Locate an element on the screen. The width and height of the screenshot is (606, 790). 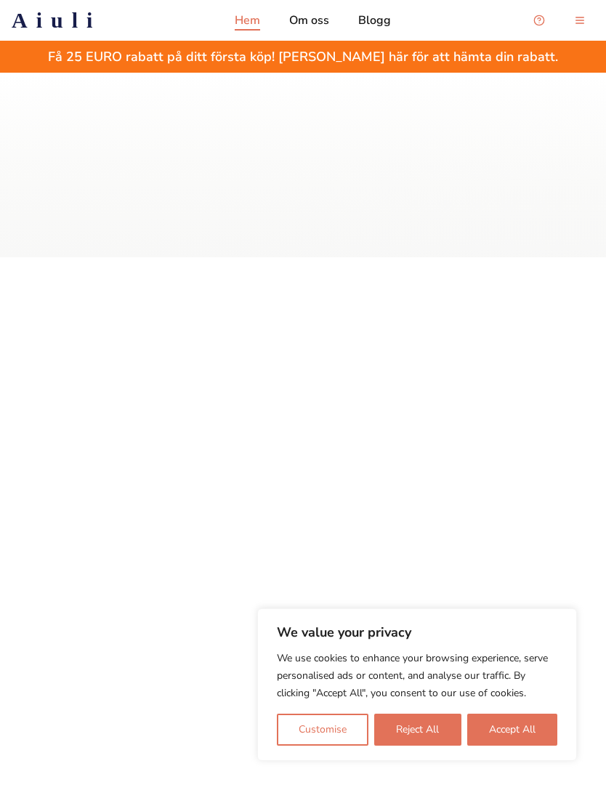
button: Accept All is located at coordinates (512, 730).